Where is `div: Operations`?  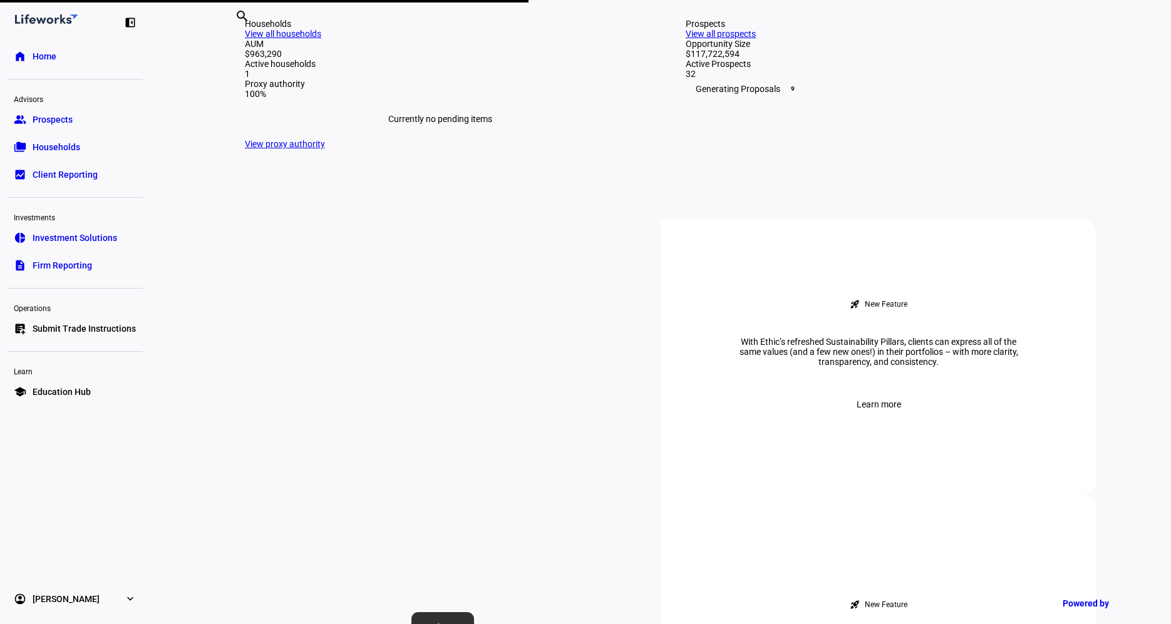
div: Operations is located at coordinates (75, 308).